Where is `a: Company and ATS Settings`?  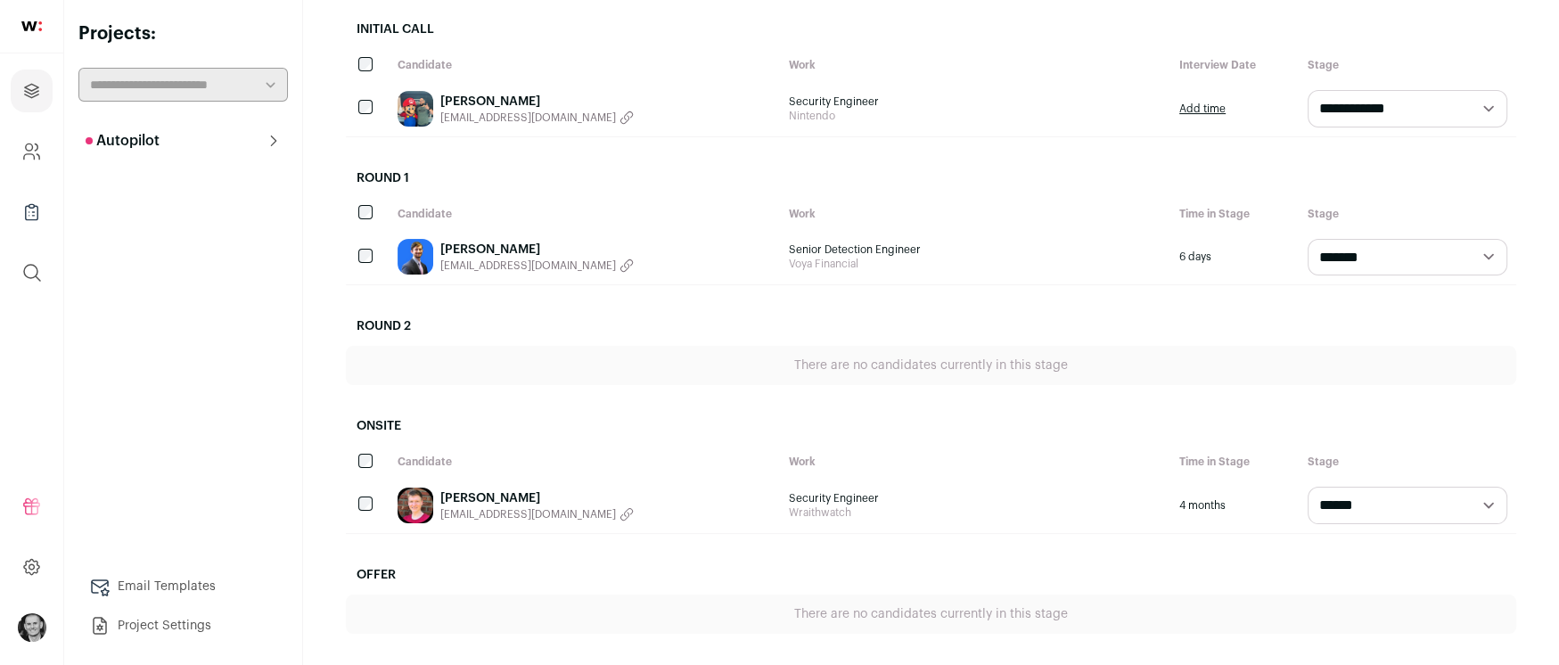
a: Company and ATS Settings is located at coordinates (31, 152).